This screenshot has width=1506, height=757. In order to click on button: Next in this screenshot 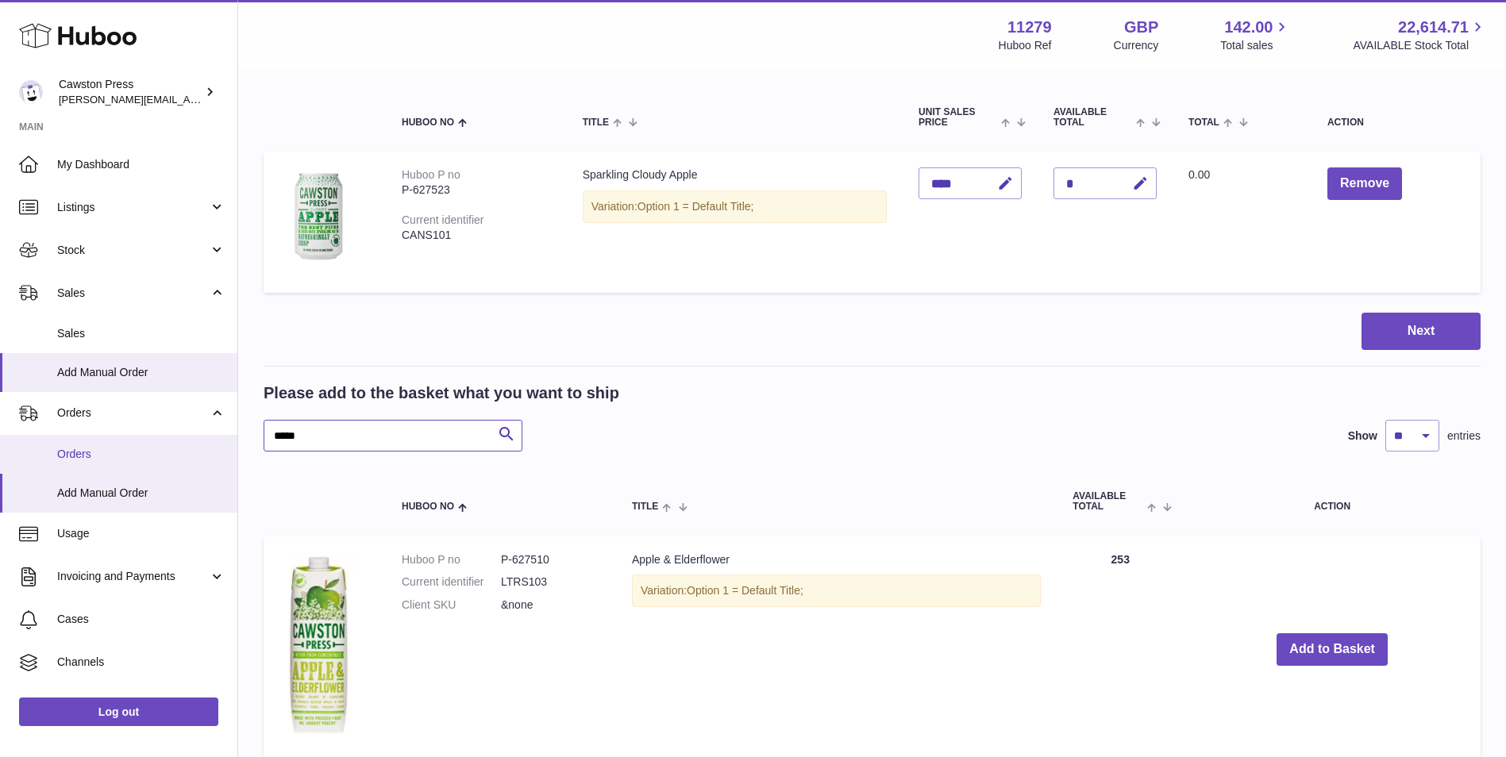, I will do `click(1421, 331)`.